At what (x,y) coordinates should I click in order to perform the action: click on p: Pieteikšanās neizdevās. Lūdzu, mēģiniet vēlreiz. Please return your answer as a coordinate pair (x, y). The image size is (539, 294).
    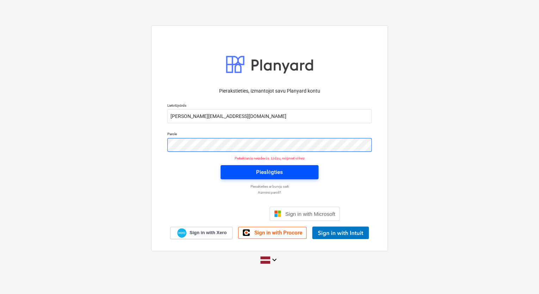
    Looking at the image, I should click on (270, 158).